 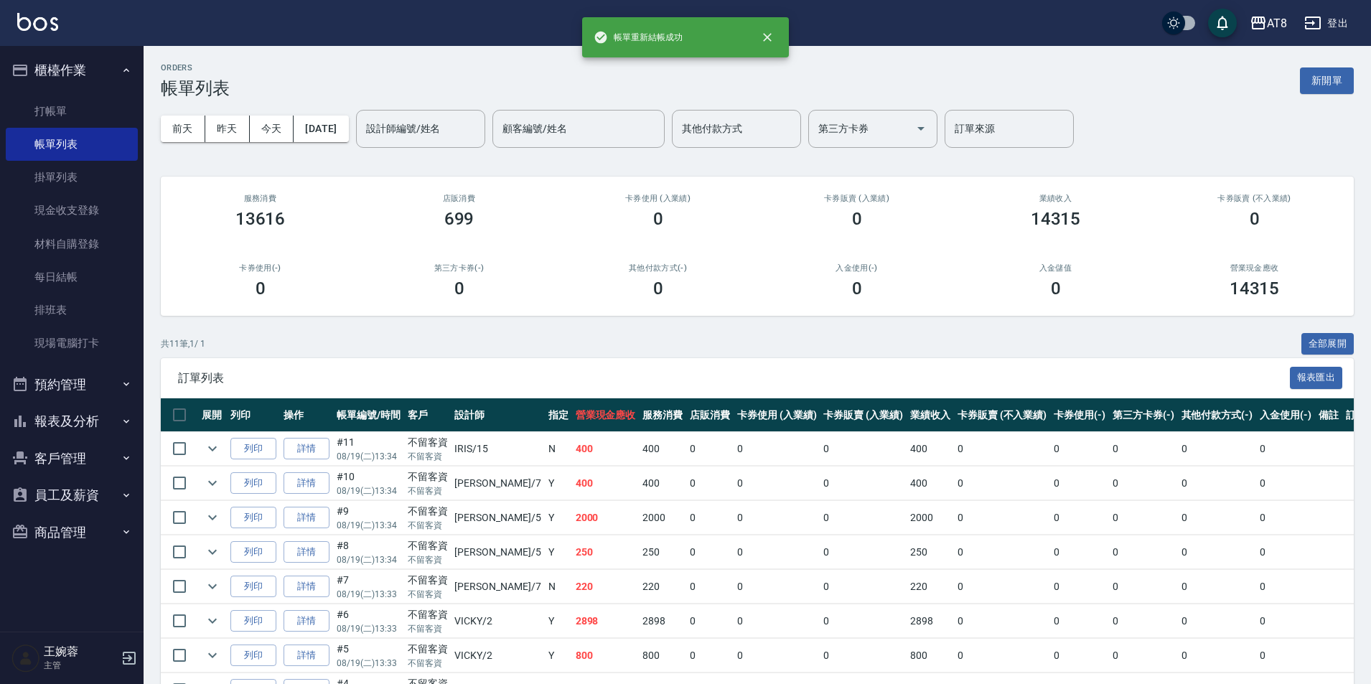 What do you see at coordinates (498, 449) in the screenshot?
I see `td: IRIS /15` at bounding box center [498, 449].